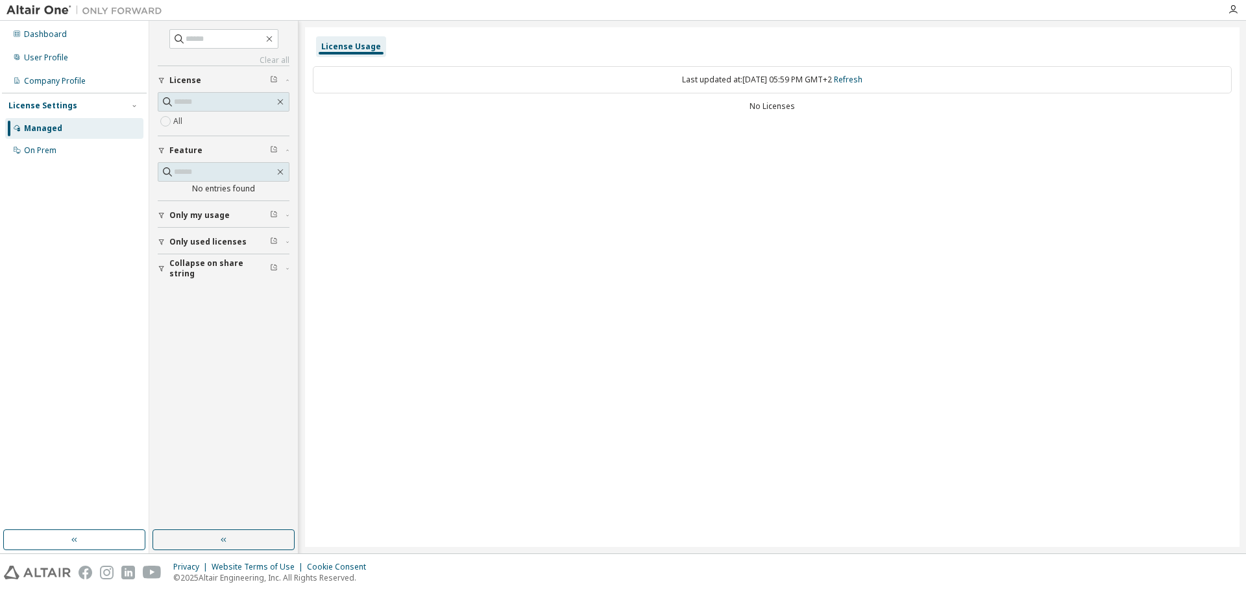 Image resolution: width=1246 pixels, height=591 pixels. Describe the element at coordinates (223, 189) in the screenshot. I see `div: No entries found` at that location.